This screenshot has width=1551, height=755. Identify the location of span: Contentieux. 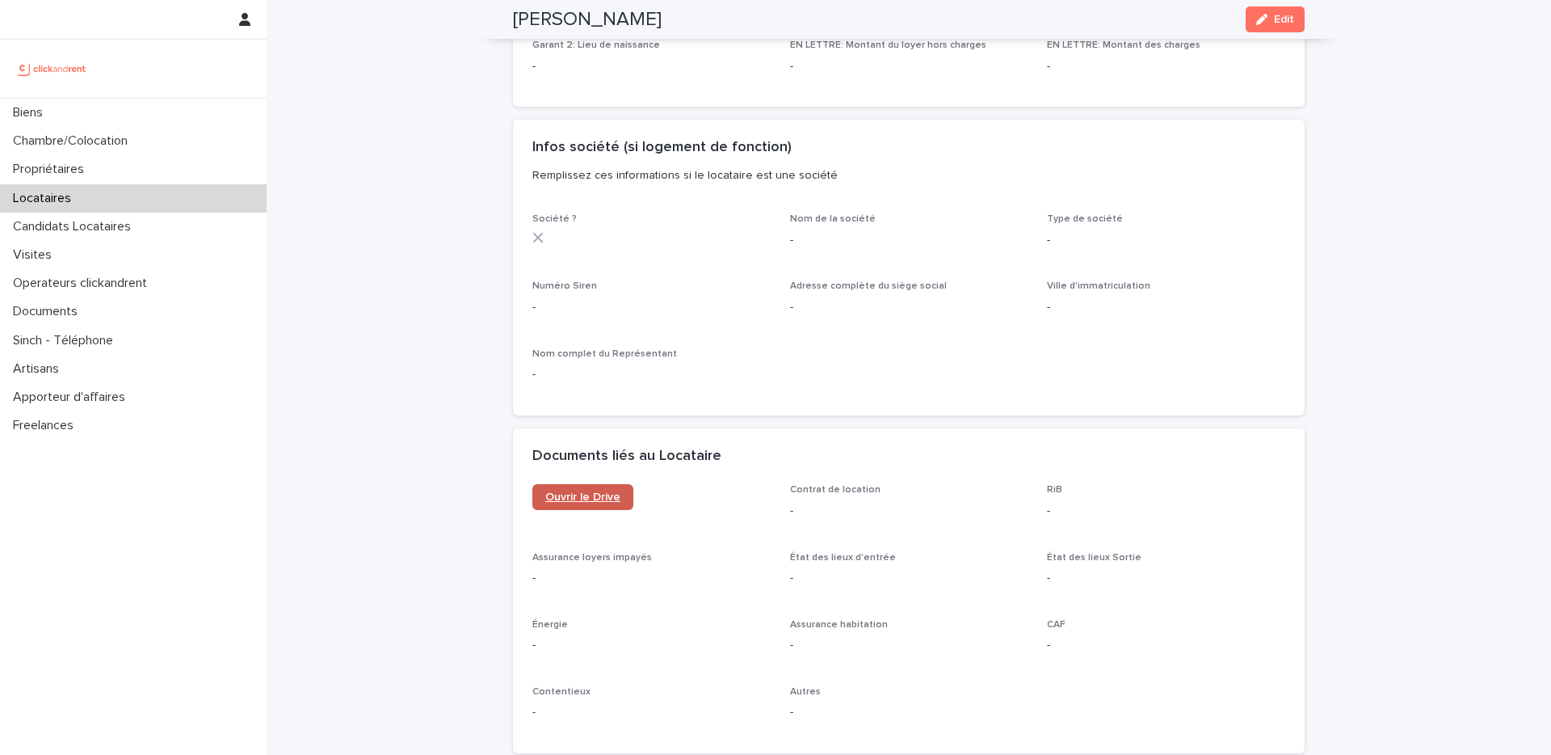
(561, 691).